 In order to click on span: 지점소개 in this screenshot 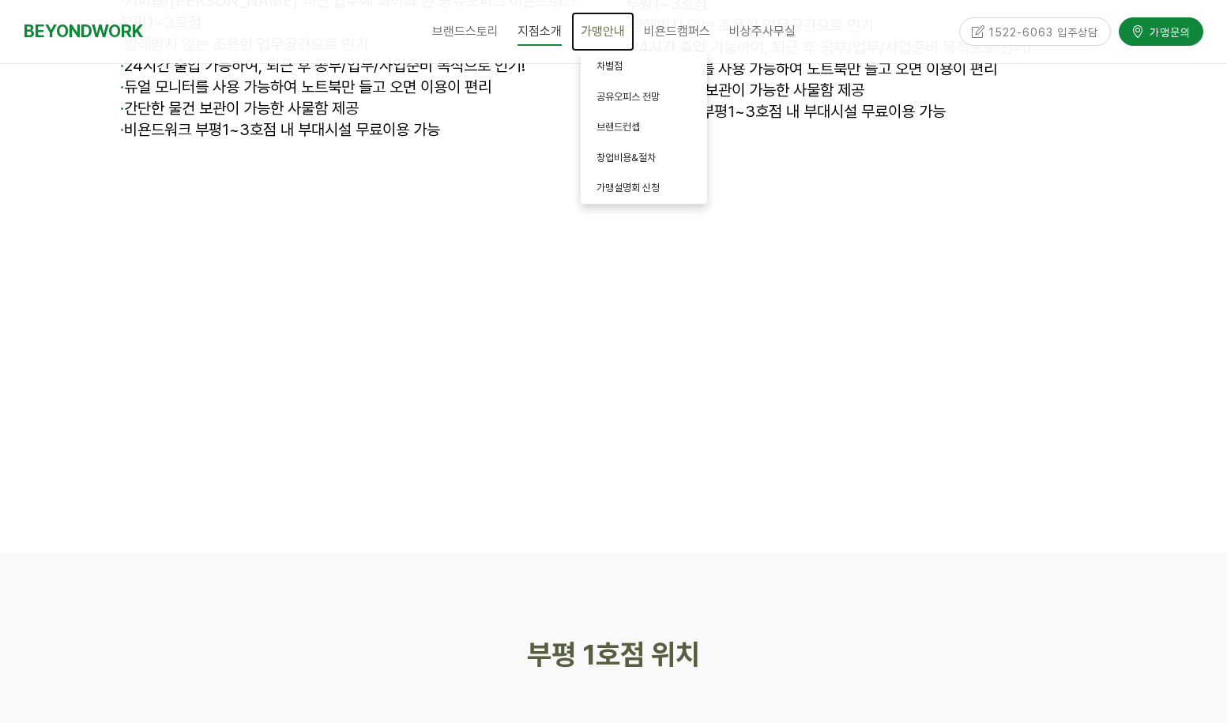, I will do `click(540, 32)`.